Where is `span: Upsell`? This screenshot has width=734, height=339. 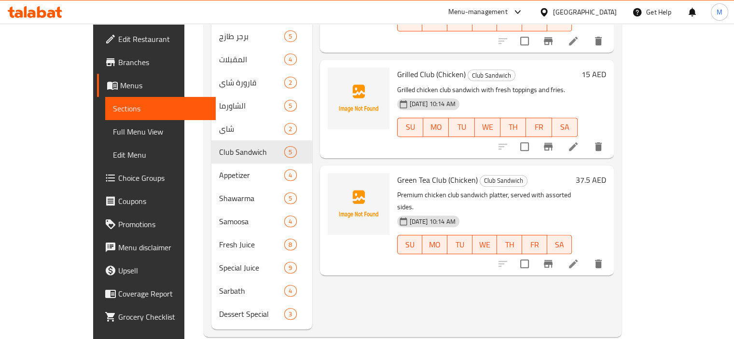
span: Upsell is located at coordinates (163, 271).